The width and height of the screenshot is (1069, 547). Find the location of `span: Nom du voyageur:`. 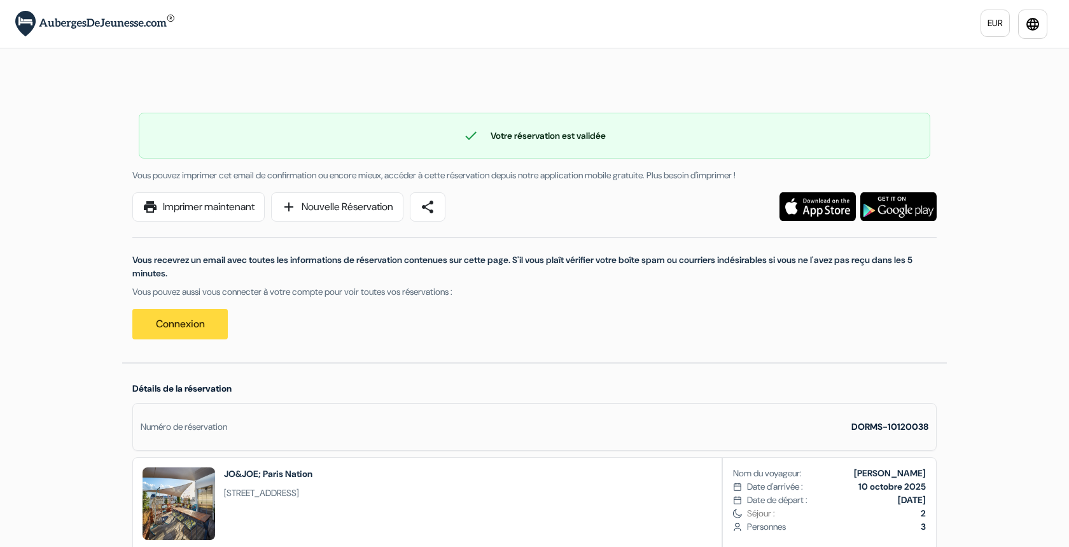

span: Nom du voyageur: is located at coordinates (767, 473).